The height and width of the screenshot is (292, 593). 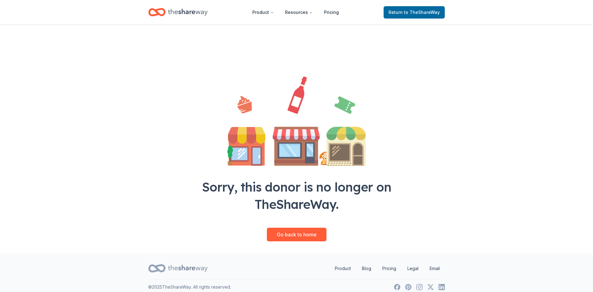 What do you see at coordinates (422, 12) in the screenshot?
I see `span: to TheShareWay` at bounding box center [422, 12].